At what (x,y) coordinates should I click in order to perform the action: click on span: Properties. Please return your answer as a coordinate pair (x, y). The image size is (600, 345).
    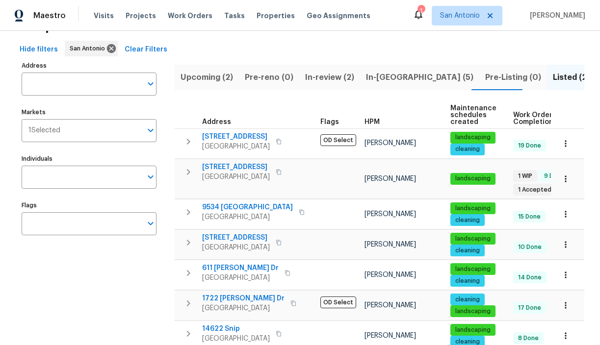
    Looking at the image, I should click on (276, 16).